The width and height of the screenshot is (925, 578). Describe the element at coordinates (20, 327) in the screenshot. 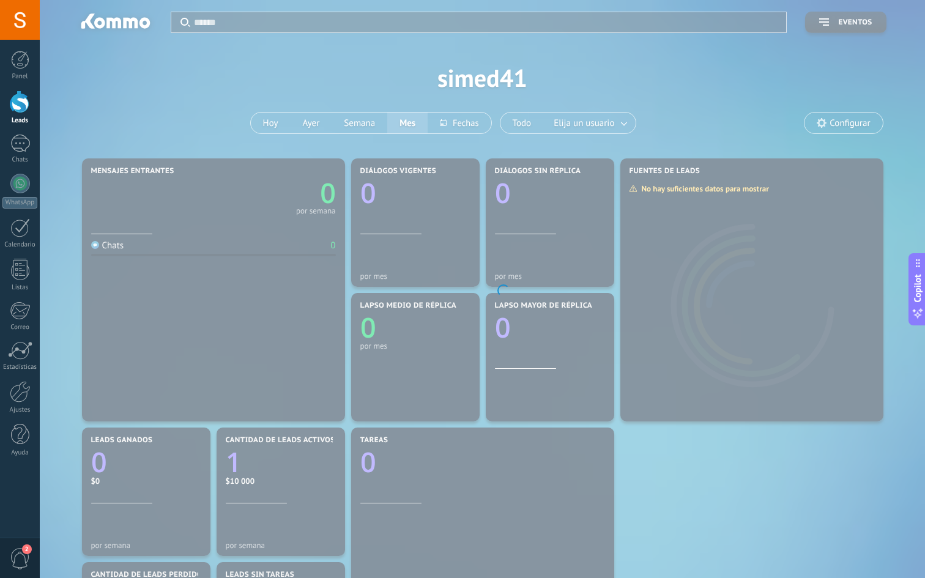

I see `div: Correo` at that location.